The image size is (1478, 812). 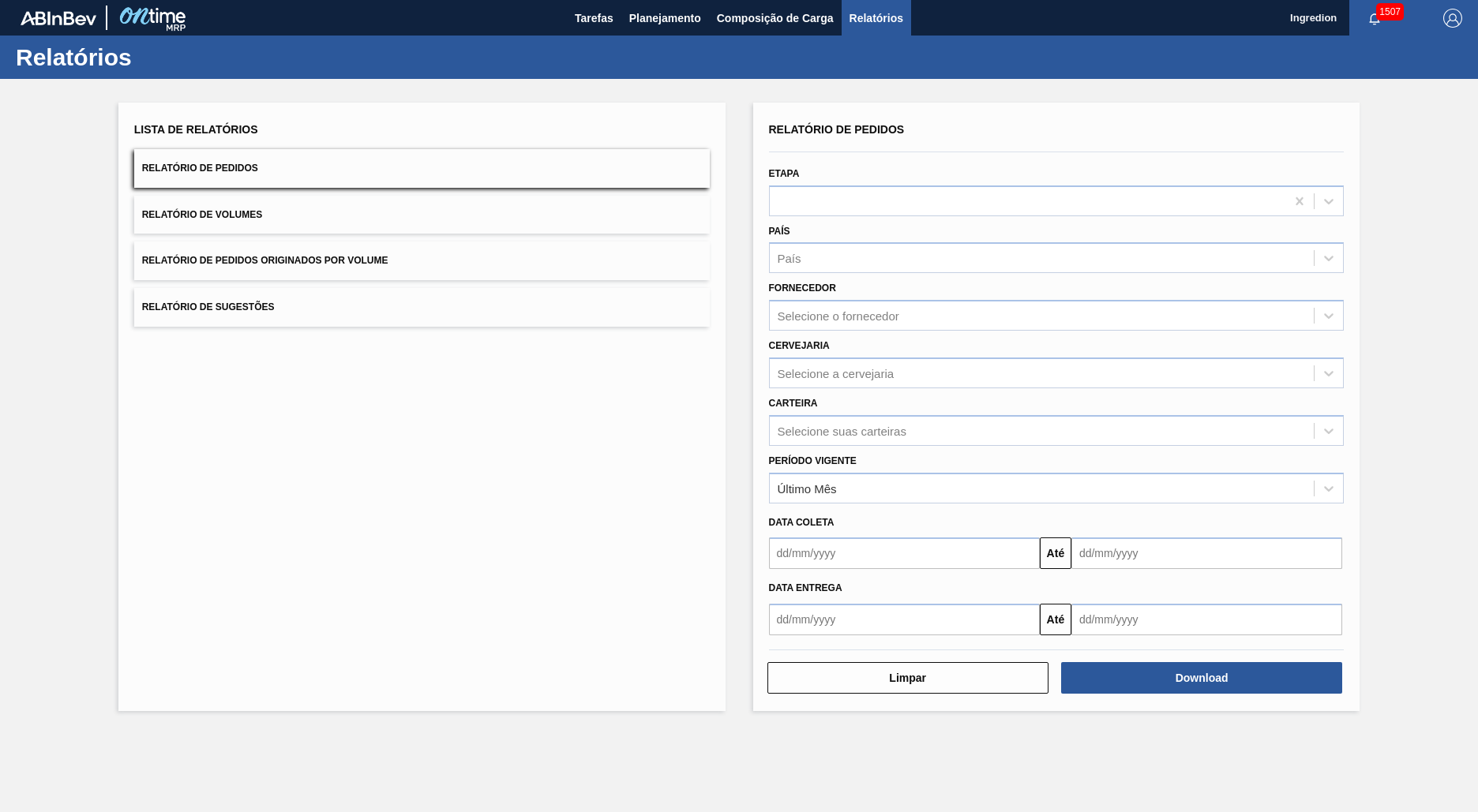 What do you see at coordinates (812, 461) in the screenshot?
I see `label: Período Vigente` at bounding box center [812, 461].